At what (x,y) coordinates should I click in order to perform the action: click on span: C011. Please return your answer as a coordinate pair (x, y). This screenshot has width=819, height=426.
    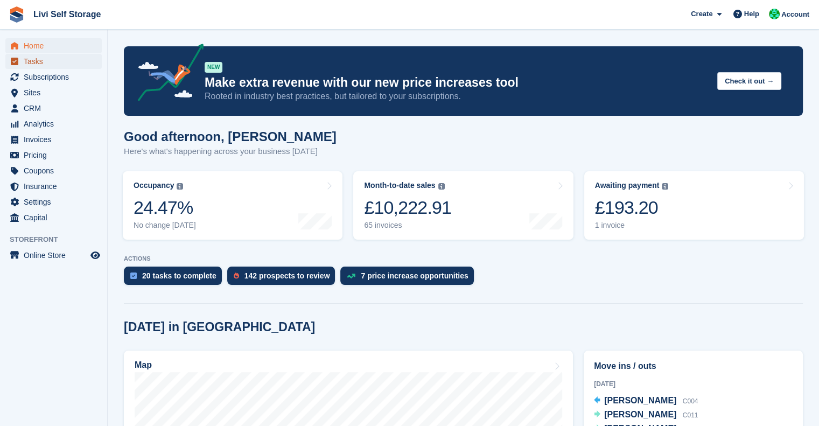
    Looking at the image, I should click on (691, 415).